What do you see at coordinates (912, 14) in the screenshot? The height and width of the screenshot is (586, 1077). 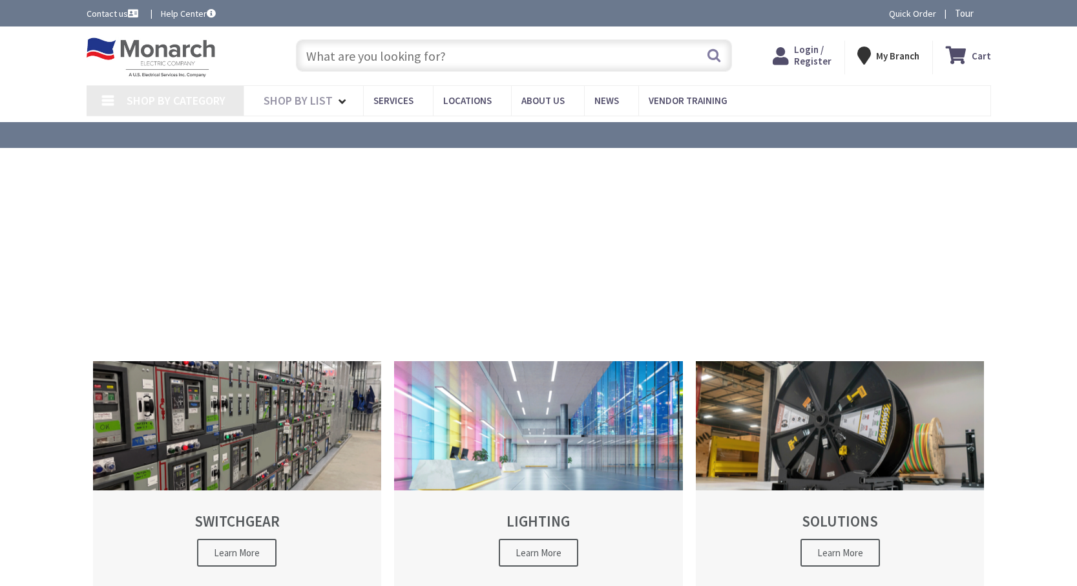 I see `a: Quick Order` at bounding box center [912, 14].